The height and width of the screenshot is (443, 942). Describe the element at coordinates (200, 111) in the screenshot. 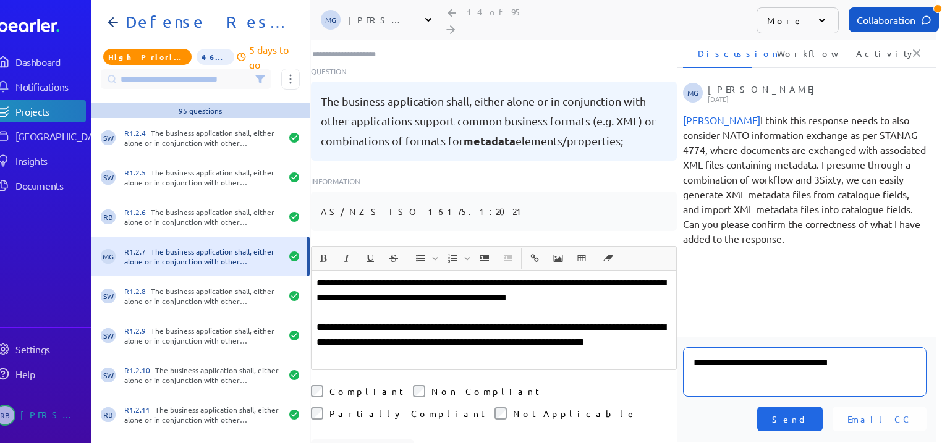

I see `div: 95 questions` at that location.